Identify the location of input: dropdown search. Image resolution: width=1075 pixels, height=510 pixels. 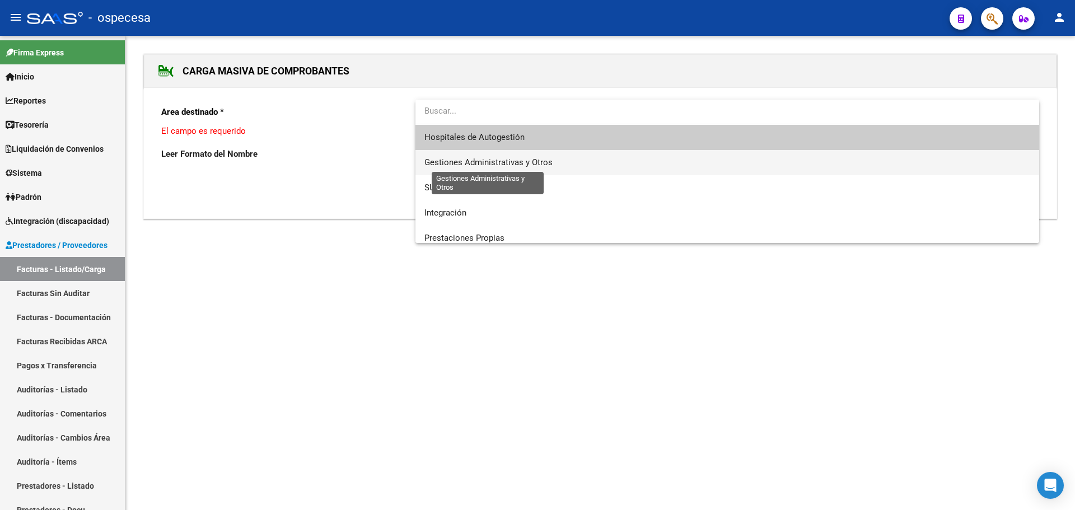
(723, 111).